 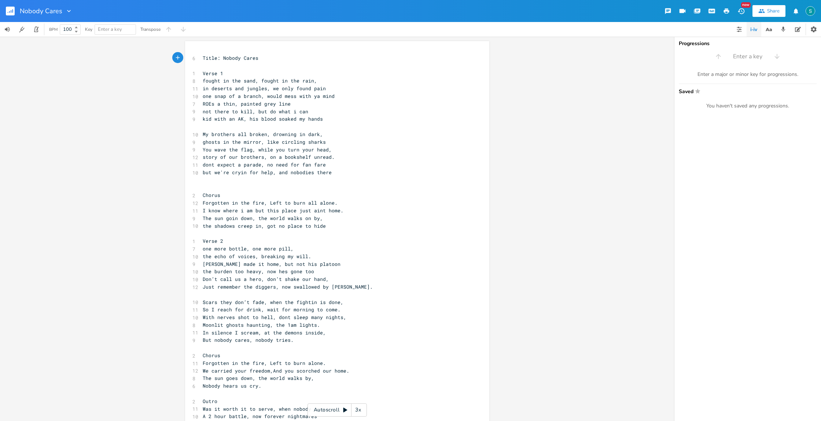 I want to click on button: New, so click(x=741, y=11).